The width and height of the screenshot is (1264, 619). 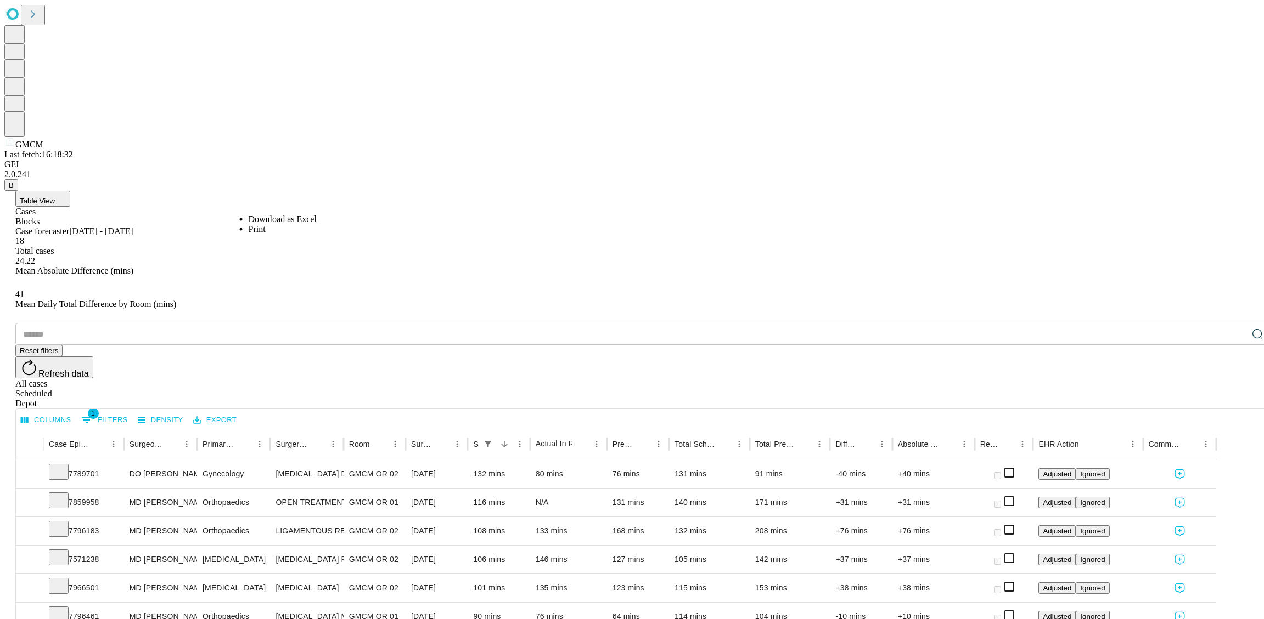 What do you see at coordinates (1165, 444) in the screenshot?
I see `div: Comments` at bounding box center [1165, 444].